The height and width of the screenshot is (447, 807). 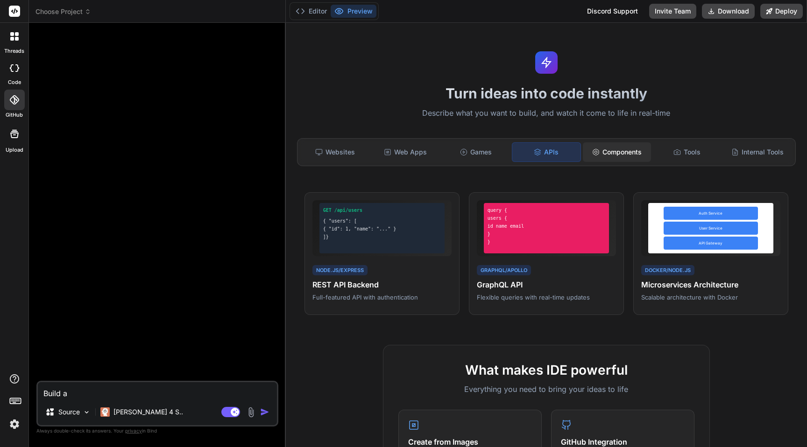 What do you see at coordinates (86, 412) in the screenshot?
I see `img: Pick Models` at bounding box center [86, 412].